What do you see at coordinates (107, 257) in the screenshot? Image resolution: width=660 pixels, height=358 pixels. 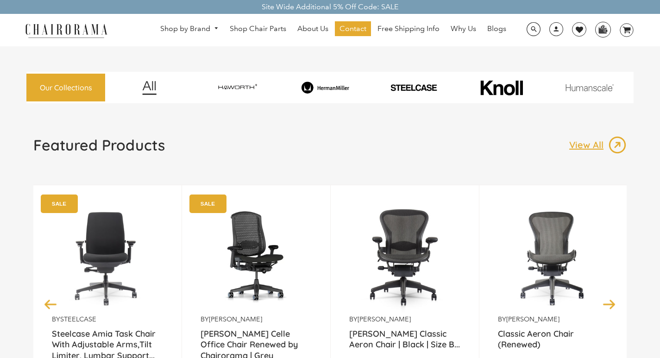 I see `img: Amia Chair by chairorama.com` at bounding box center [107, 257].